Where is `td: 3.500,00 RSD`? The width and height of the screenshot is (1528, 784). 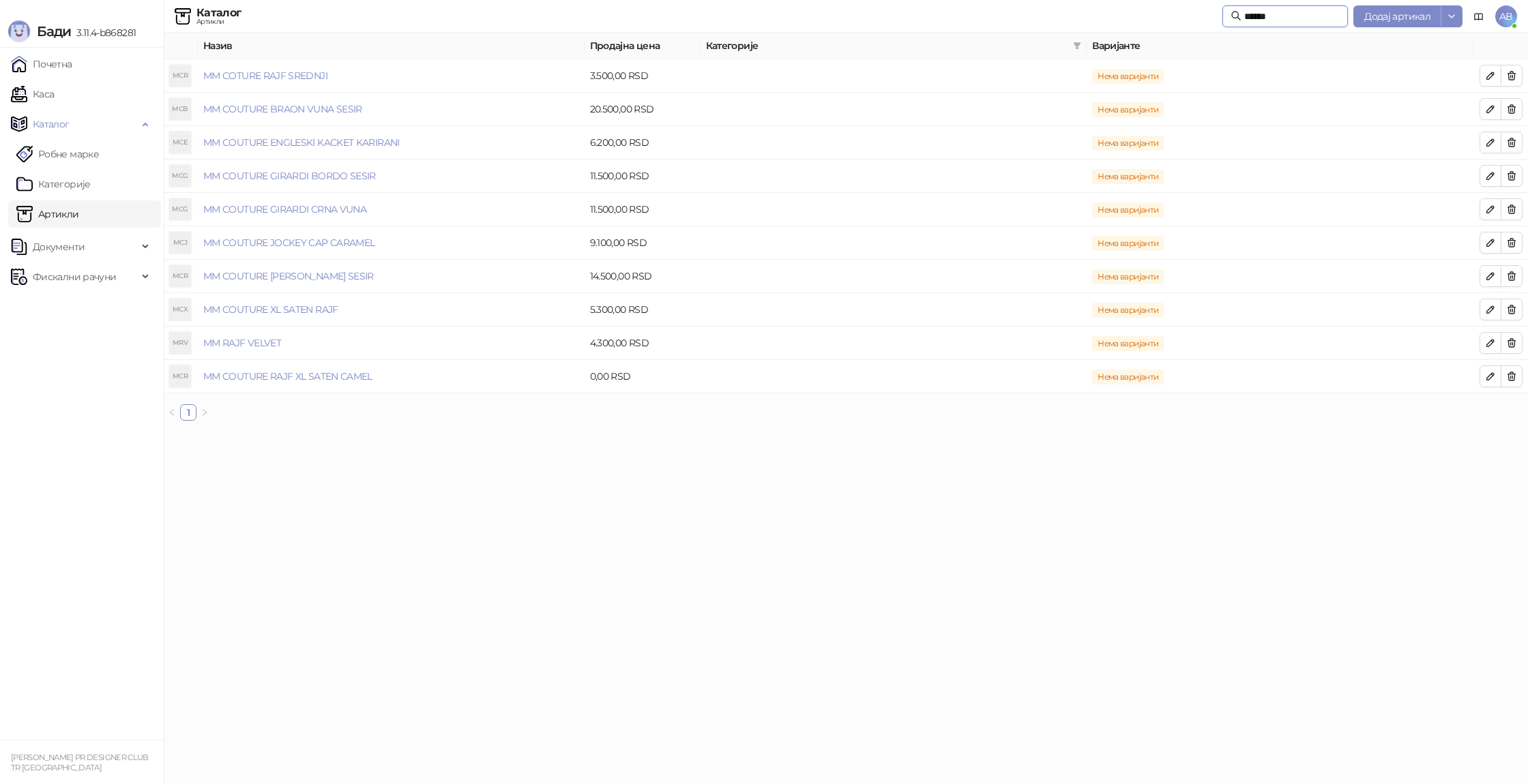 td: 3.500,00 RSD is located at coordinates (642, 76).